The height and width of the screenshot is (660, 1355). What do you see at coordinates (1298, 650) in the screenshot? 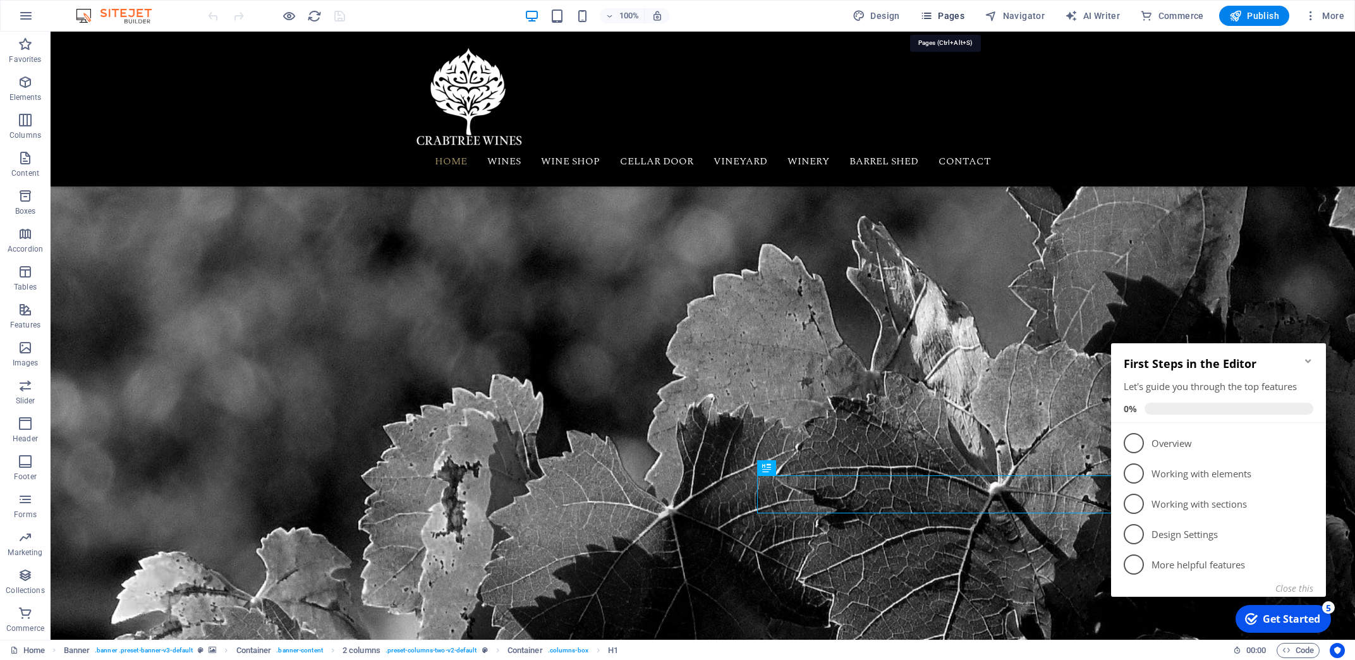
I see `button: Code` at bounding box center [1298, 650].